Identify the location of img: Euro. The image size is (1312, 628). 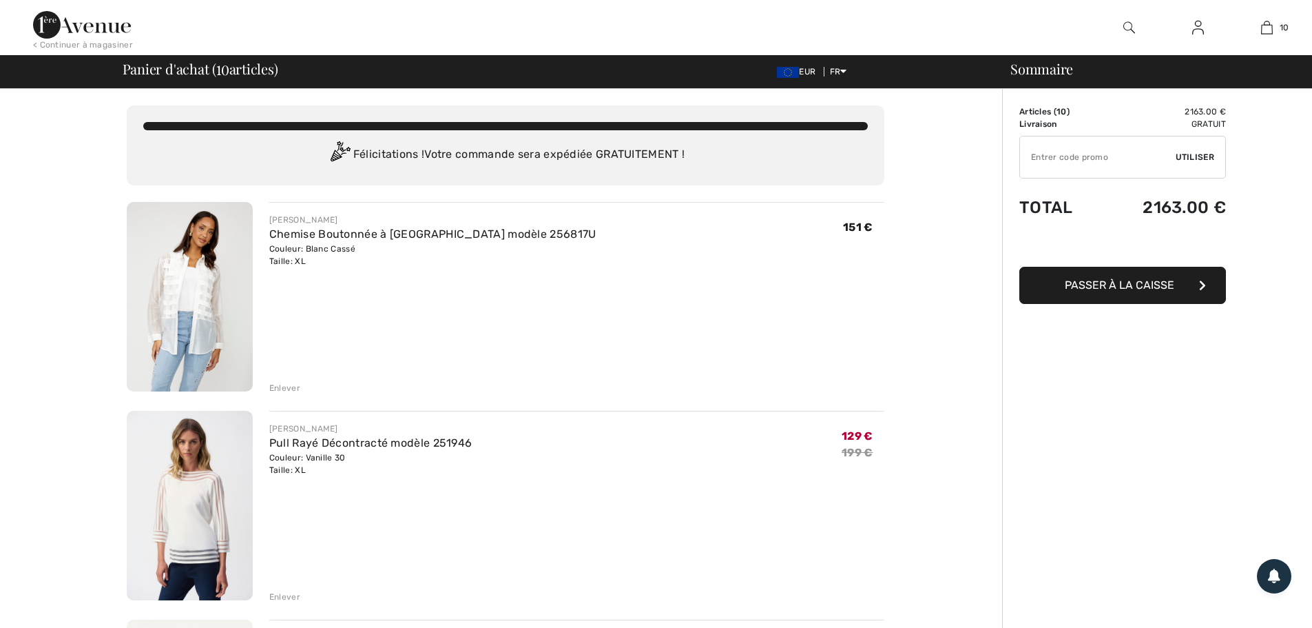
(788, 72).